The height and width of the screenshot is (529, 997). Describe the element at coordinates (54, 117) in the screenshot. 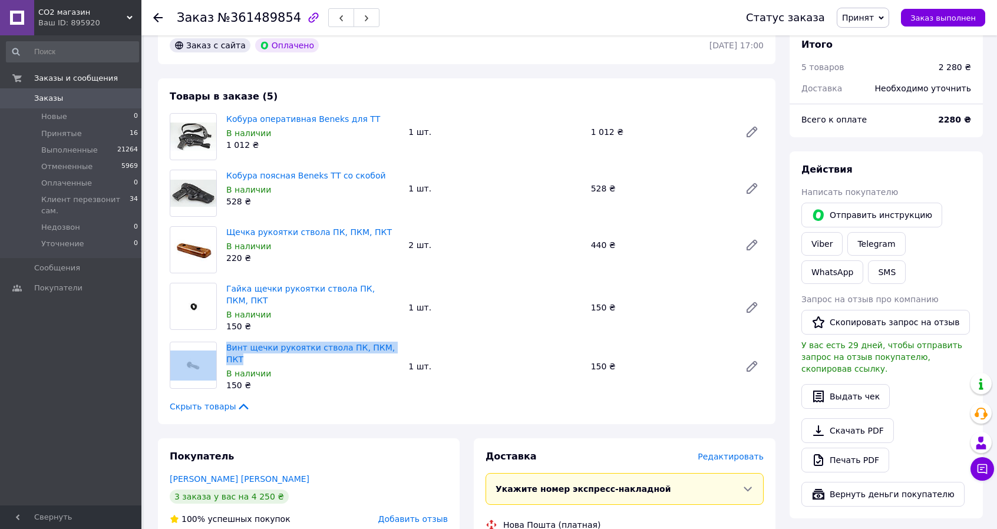

I see `span: Новые` at that location.